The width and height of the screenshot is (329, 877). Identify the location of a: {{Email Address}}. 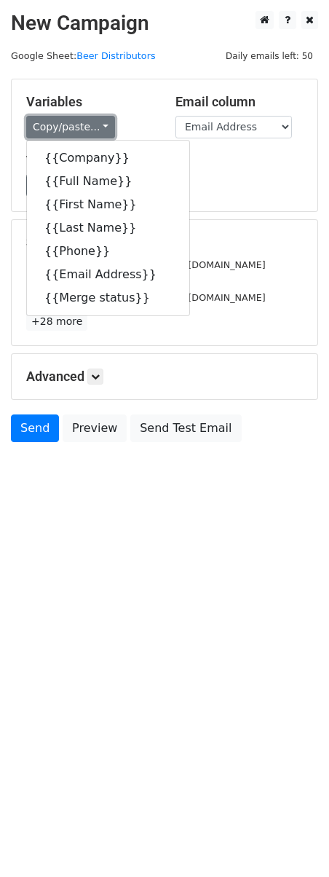
(108, 275).